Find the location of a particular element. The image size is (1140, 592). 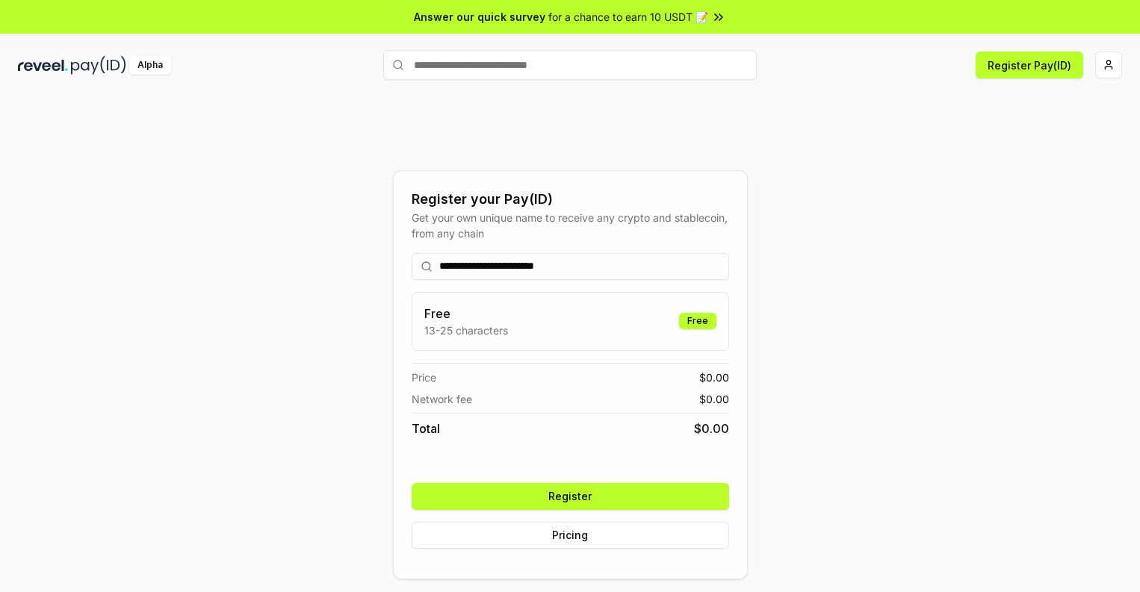

button: Pricing is located at coordinates (570, 535).